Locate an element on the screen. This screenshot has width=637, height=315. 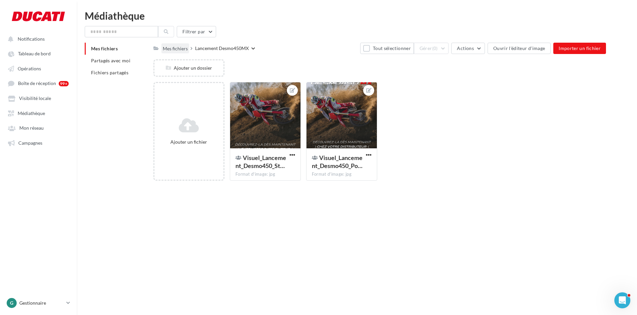
span: Visibilité locale is located at coordinates (35, 98).